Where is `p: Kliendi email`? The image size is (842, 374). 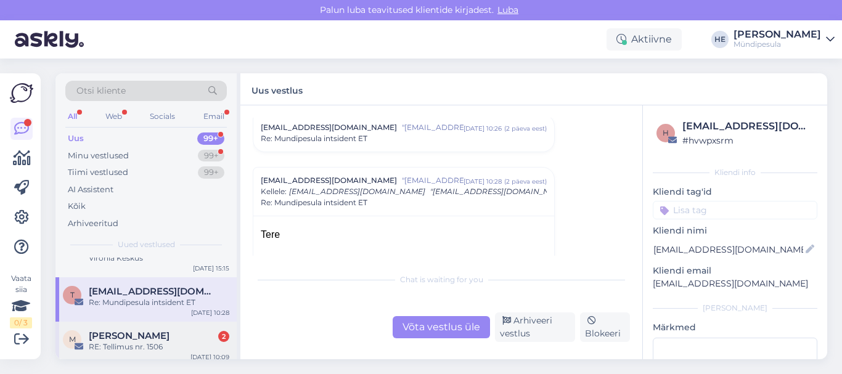 p: Kliendi email is located at coordinates (735, 271).